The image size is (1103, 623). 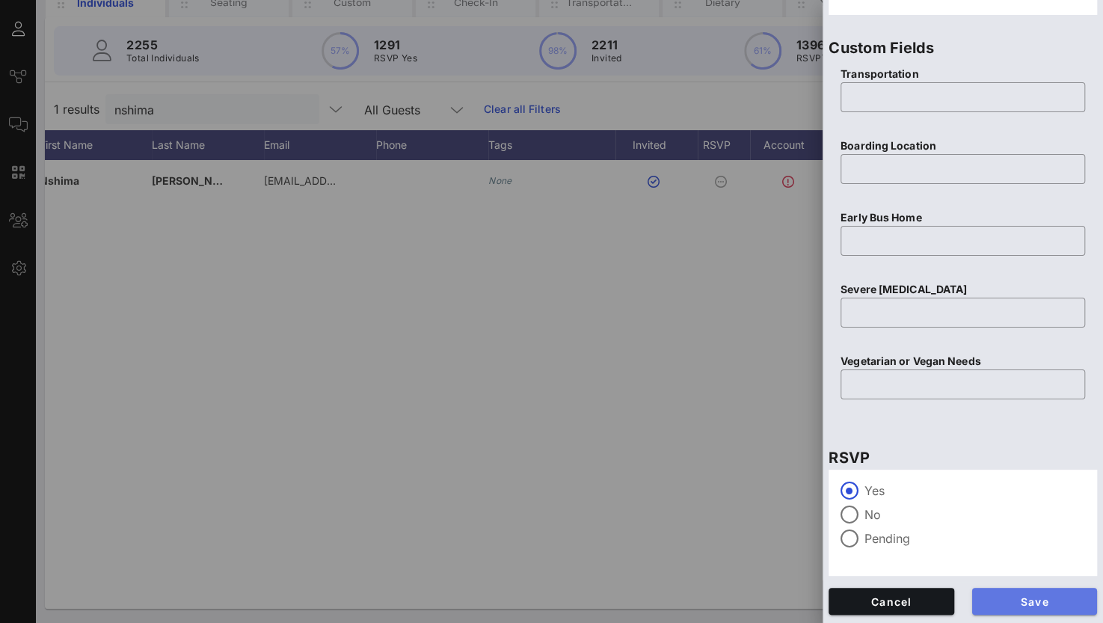 I want to click on label: Pending, so click(x=974, y=538).